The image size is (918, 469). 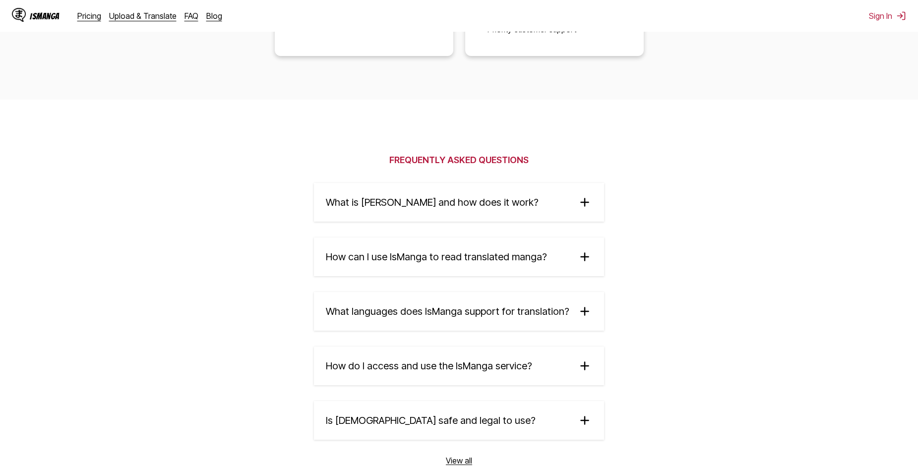 What do you see at coordinates (143, 16) in the screenshot?
I see `a: Upload & Translate` at bounding box center [143, 16].